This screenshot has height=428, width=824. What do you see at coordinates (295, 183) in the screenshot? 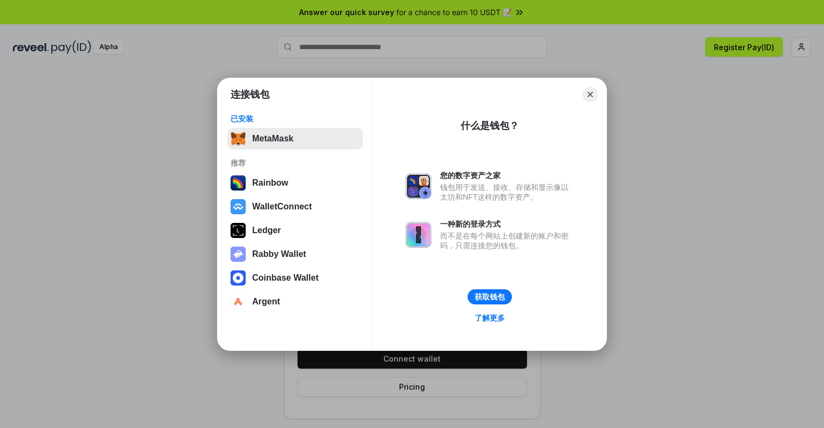
I see `button: Rainbow` at bounding box center [295, 183].